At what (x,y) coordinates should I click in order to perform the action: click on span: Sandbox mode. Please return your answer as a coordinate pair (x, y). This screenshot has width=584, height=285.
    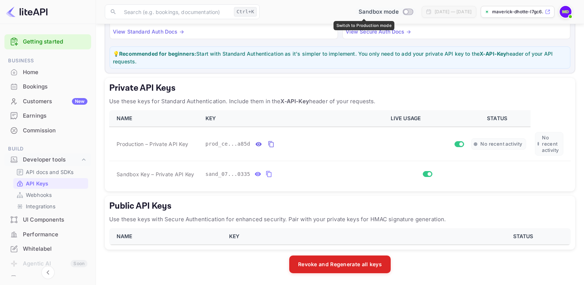
    Looking at the image, I should click on (378, 12).